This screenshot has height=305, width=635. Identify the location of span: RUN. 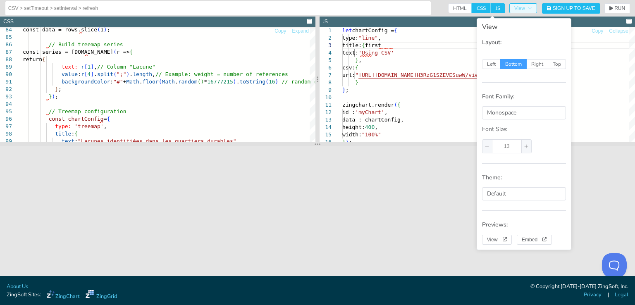
(620, 8).